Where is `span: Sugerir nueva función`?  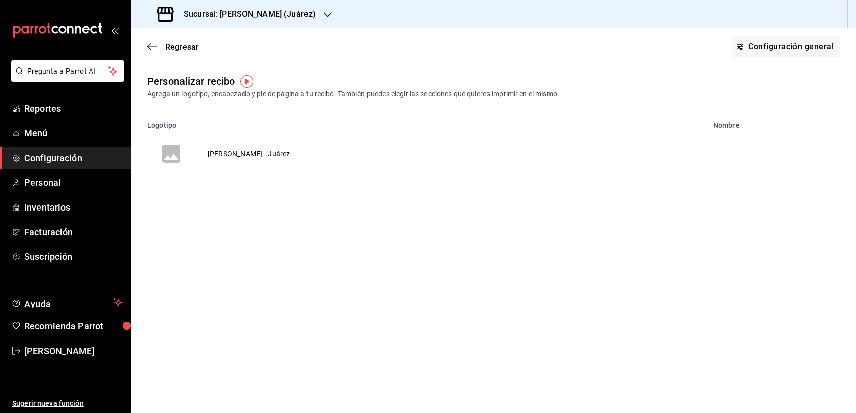 span: Sugerir nueva función is located at coordinates (67, 404).